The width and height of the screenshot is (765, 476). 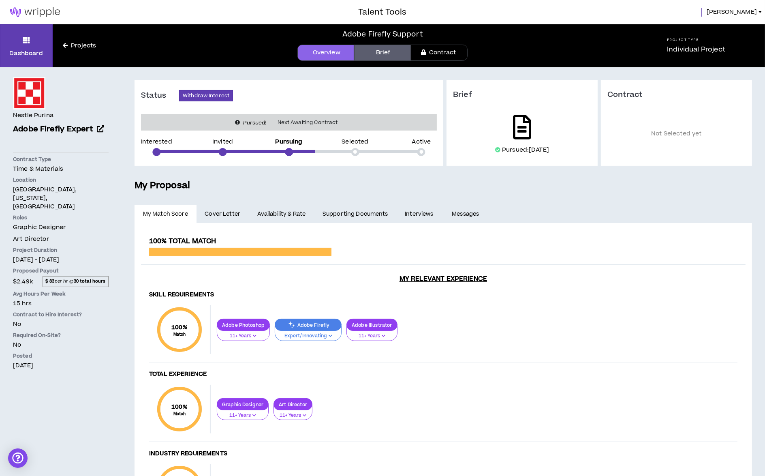 What do you see at coordinates (223, 214) in the screenshot?
I see `span: Cover Letter` at bounding box center [223, 214].